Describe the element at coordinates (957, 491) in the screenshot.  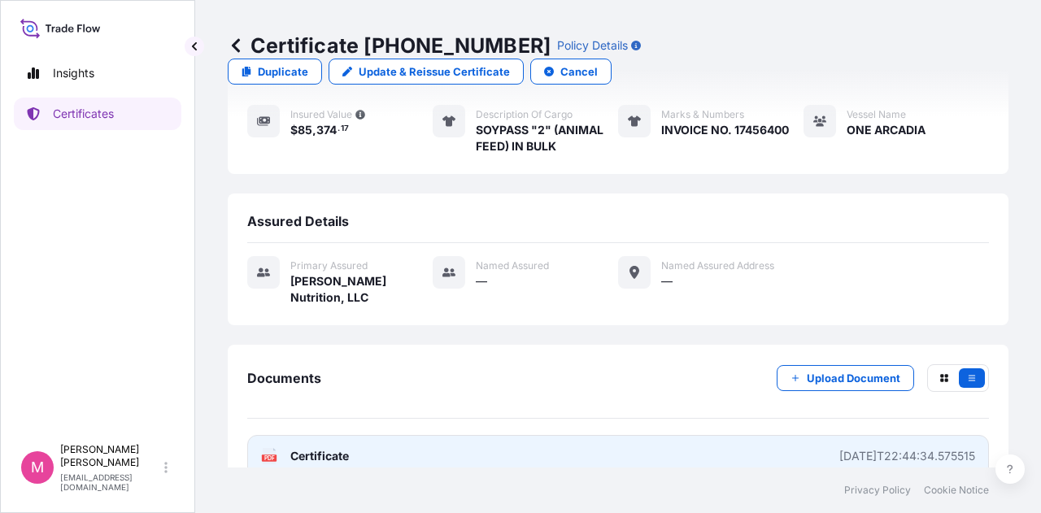
I see `p: Cookie Notice` at that location.